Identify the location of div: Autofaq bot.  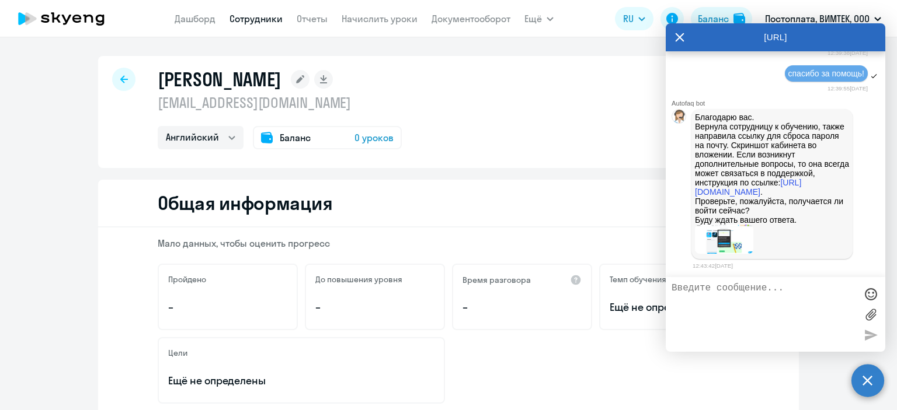
(778, 103).